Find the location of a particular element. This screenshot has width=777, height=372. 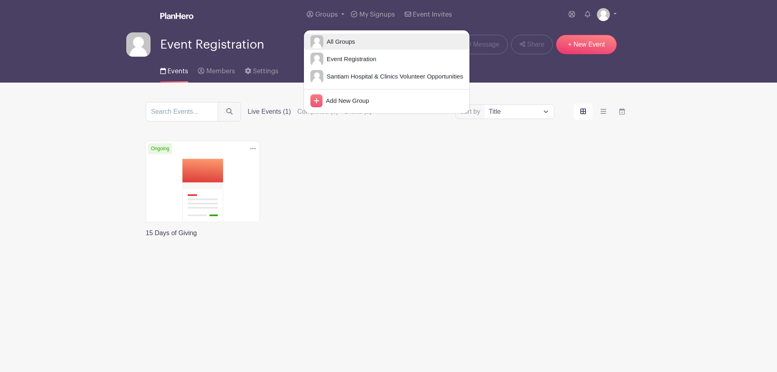

span: All Groups is located at coordinates (339, 42).